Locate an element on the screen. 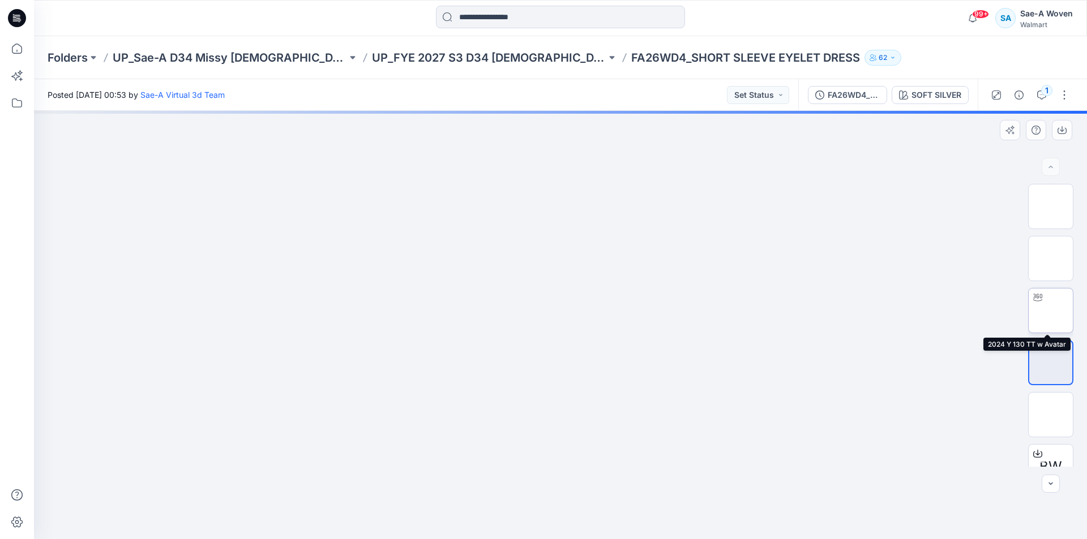  button: Details is located at coordinates (1019, 95).